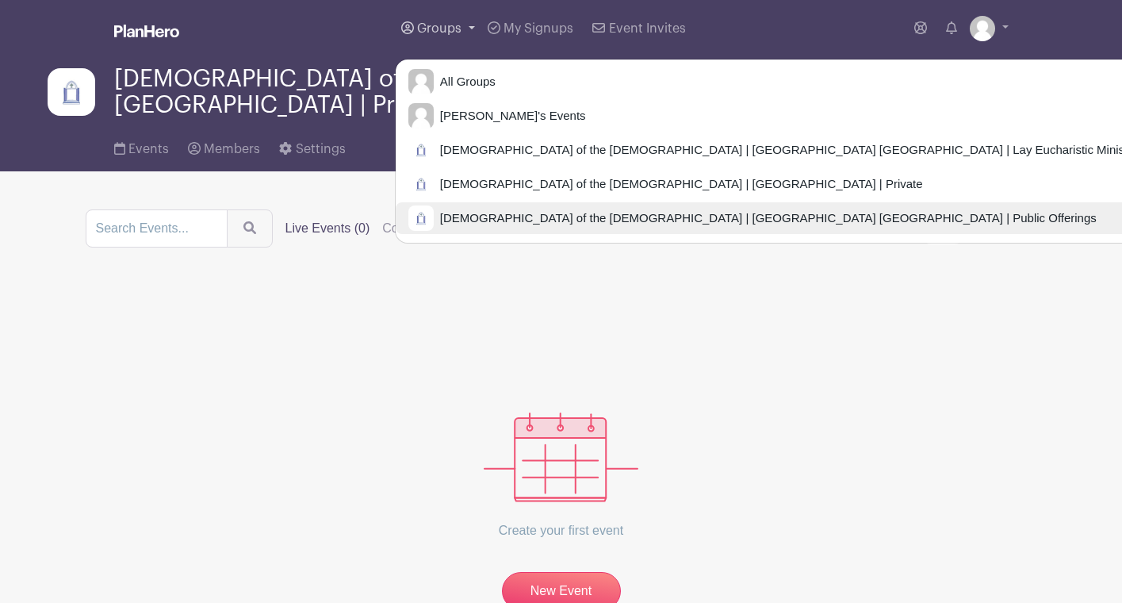  Describe the element at coordinates (539, 29) in the screenshot. I see `span: My Signups` at that location.